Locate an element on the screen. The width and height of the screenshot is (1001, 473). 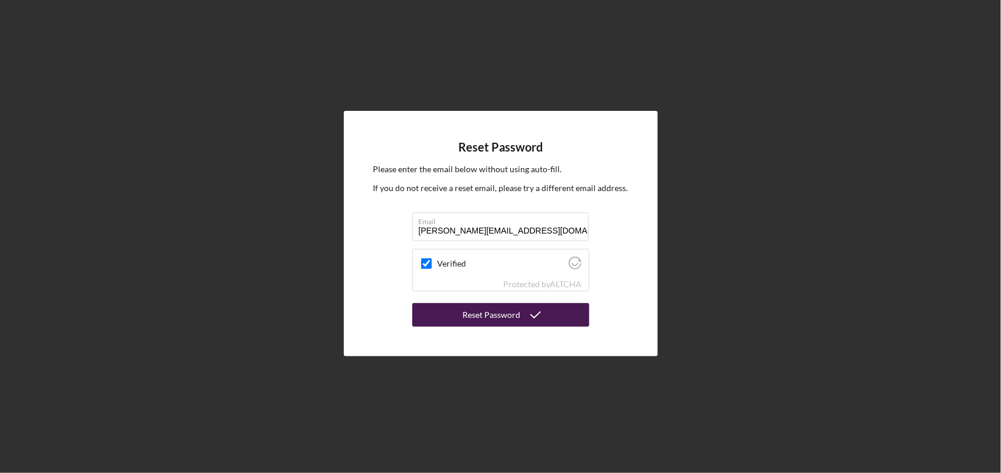
p: Please enter the email below without using auto-fill. is located at coordinates (501, 169).